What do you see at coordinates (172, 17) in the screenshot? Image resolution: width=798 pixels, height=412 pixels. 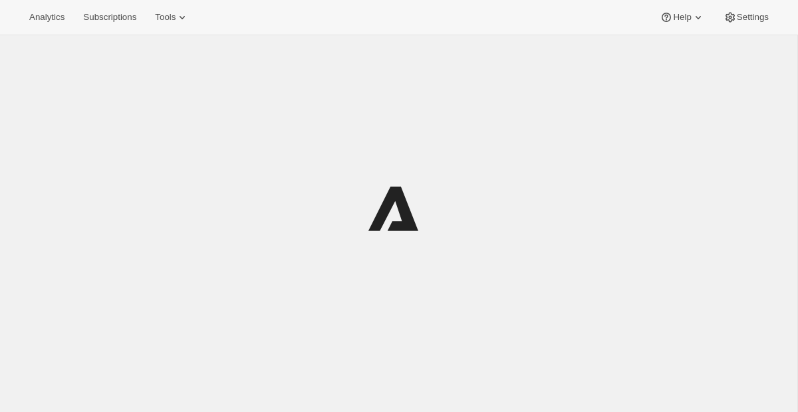 I see `button: Tools` at bounding box center [172, 17].